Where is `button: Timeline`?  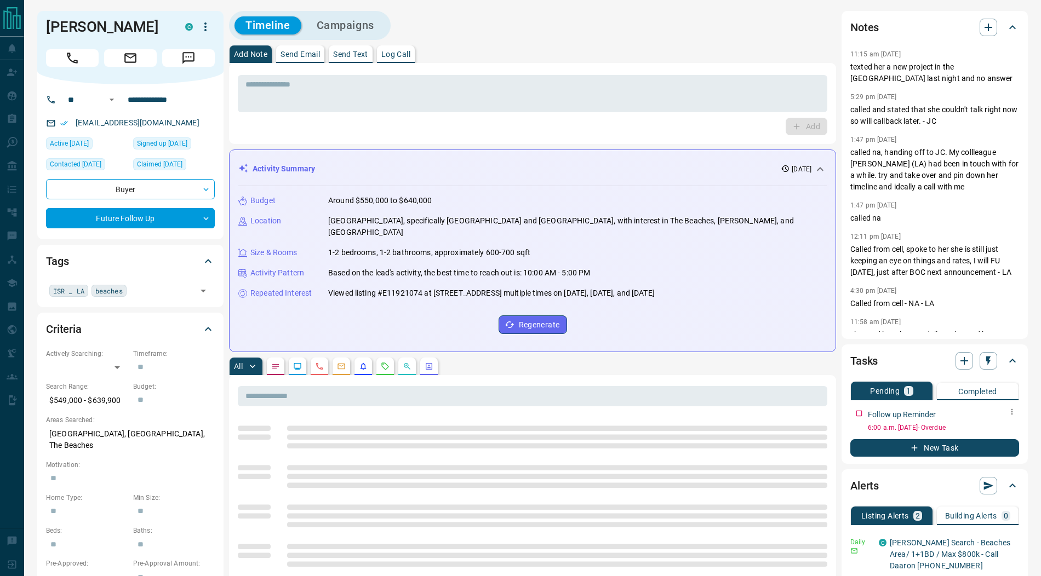
button: Timeline is located at coordinates (268, 25).